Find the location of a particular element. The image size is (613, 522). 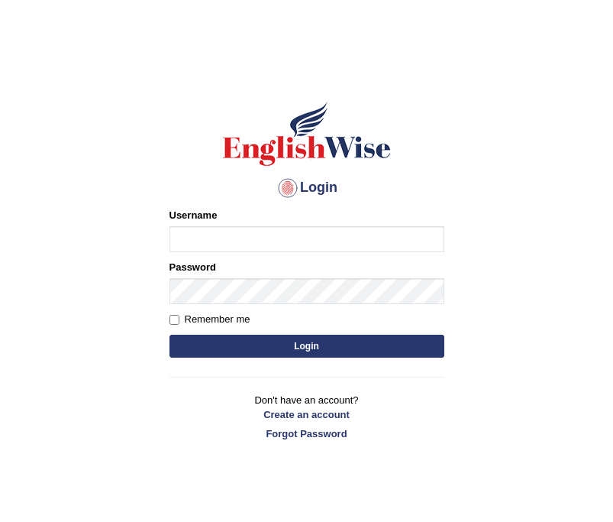

img: Logo of English Wise sign in for intelligent practice with AI is located at coordinates (307, 134).